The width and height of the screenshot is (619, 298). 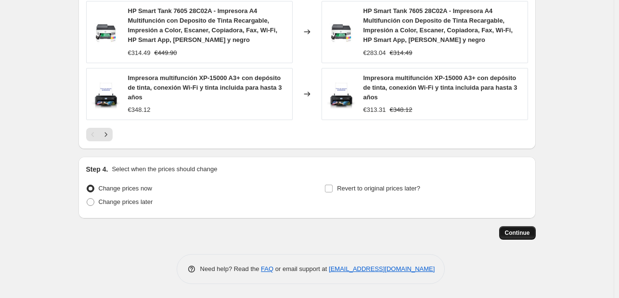 What do you see at coordinates (518, 233) in the screenshot?
I see `button: Continue` at bounding box center [518, 233].